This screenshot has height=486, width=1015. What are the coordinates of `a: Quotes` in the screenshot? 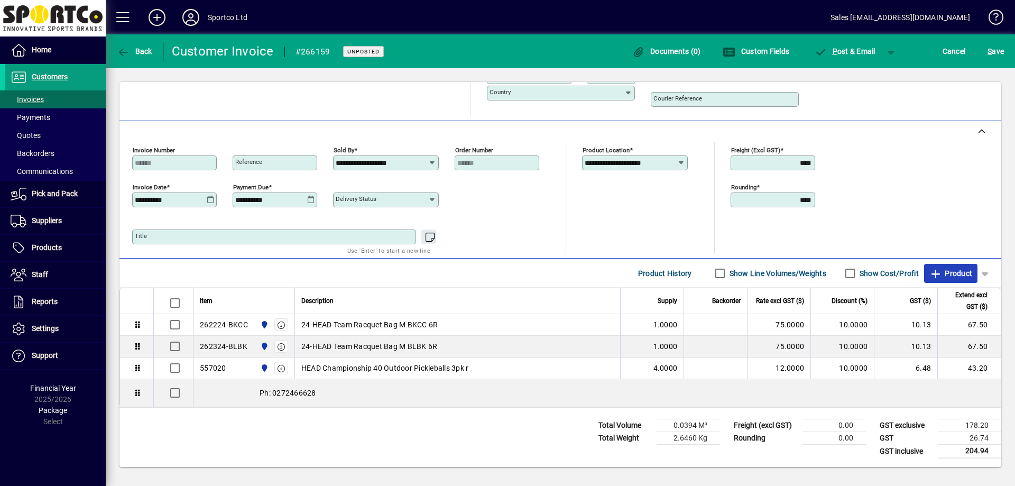 It's located at (56, 135).